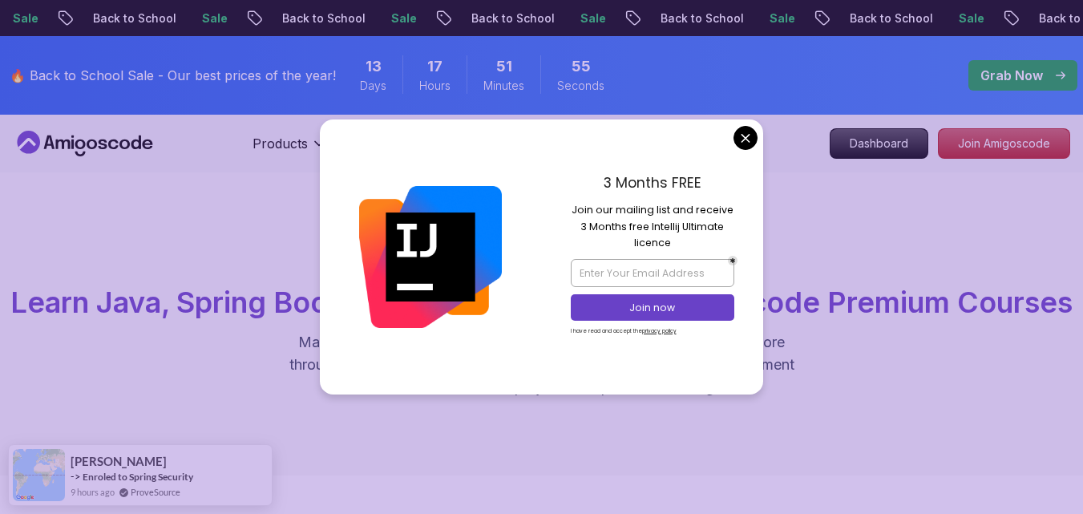  Describe the element at coordinates (92, 491) in the screenshot. I see `span: 9 hours ago` at that location.